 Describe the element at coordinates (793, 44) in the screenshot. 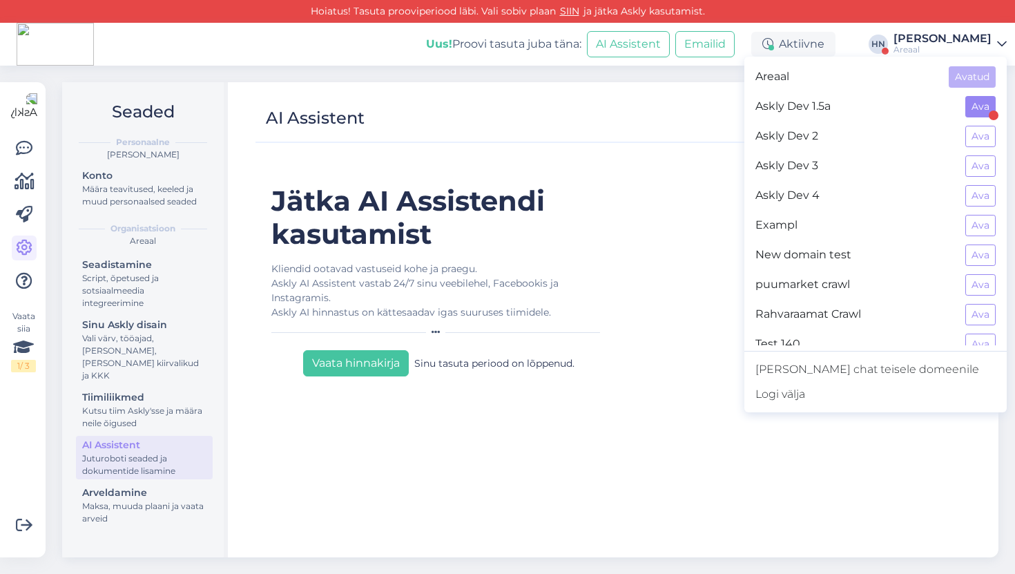

I see `div: Aktiivne` at that location.